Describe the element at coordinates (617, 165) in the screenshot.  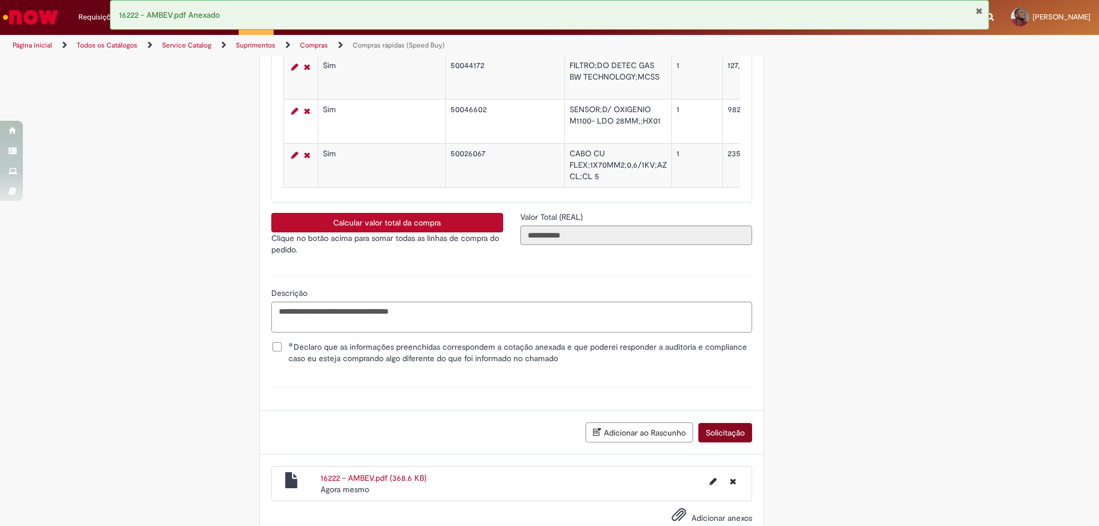
I see `td: CABO CU FLEX;1X70MM2;0,6/1KV;AZ CL;CL 5` at that location.